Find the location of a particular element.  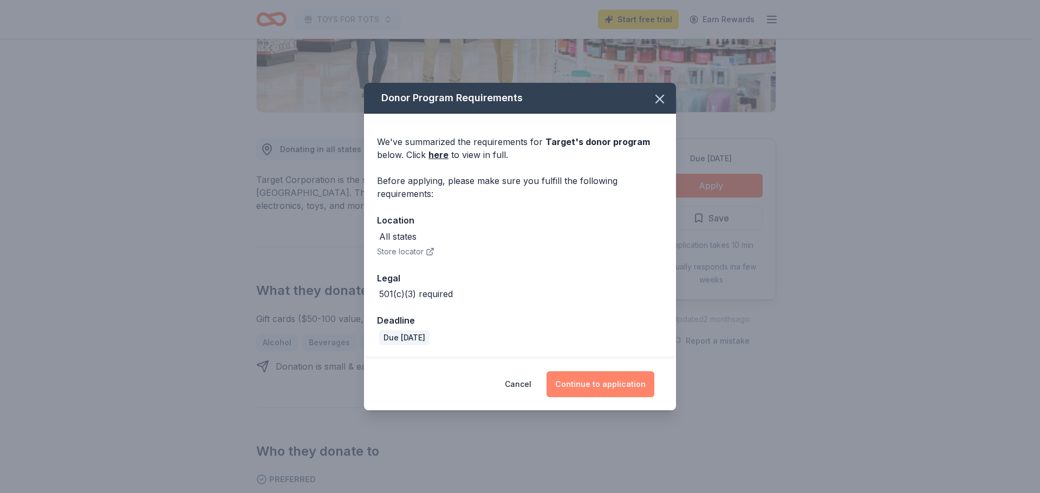

div: 501(c)(3) required is located at coordinates (416, 294).